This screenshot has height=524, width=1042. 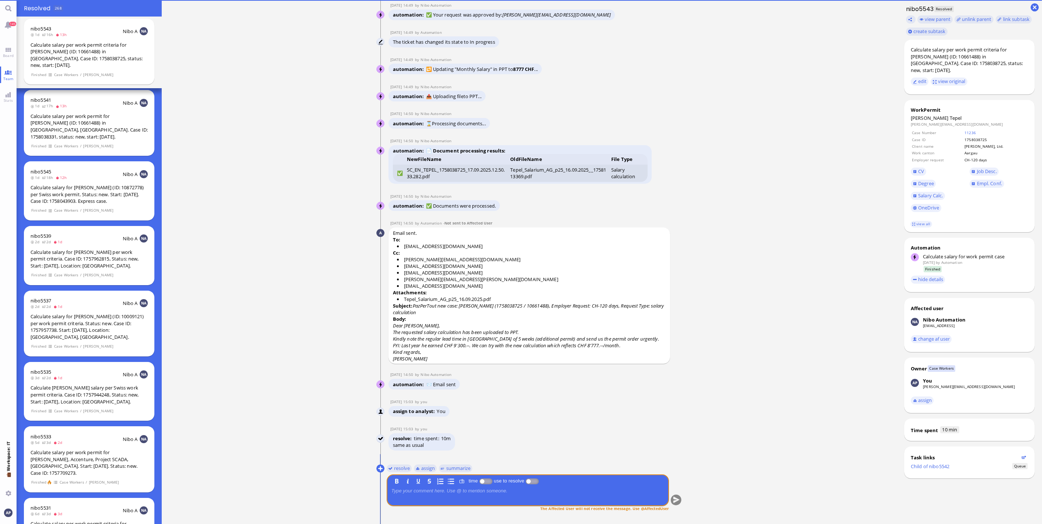 What do you see at coordinates (423, 402) in the screenshot?
I see `span: anand.pazhenkottil@bluelakelegal.com` at bounding box center [423, 402].